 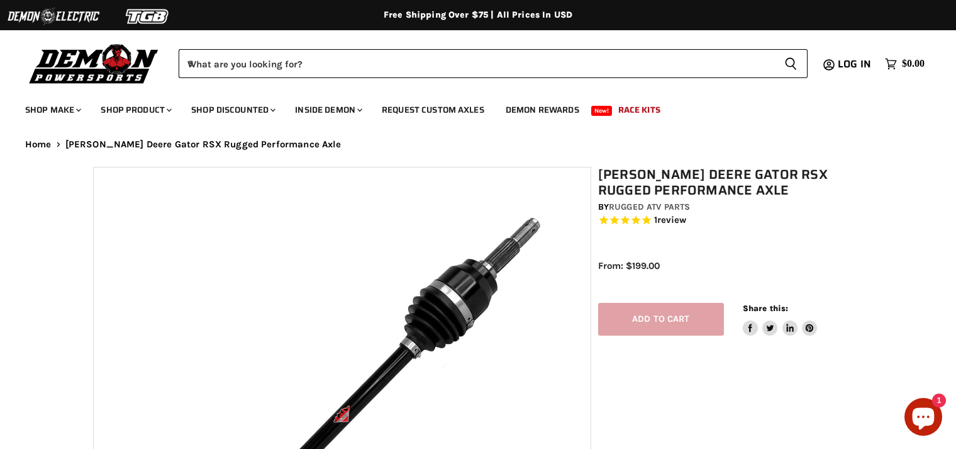 What do you see at coordinates (542, 109) in the screenshot?
I see `a: Demon Rewards` at bounding box center [542, 109].